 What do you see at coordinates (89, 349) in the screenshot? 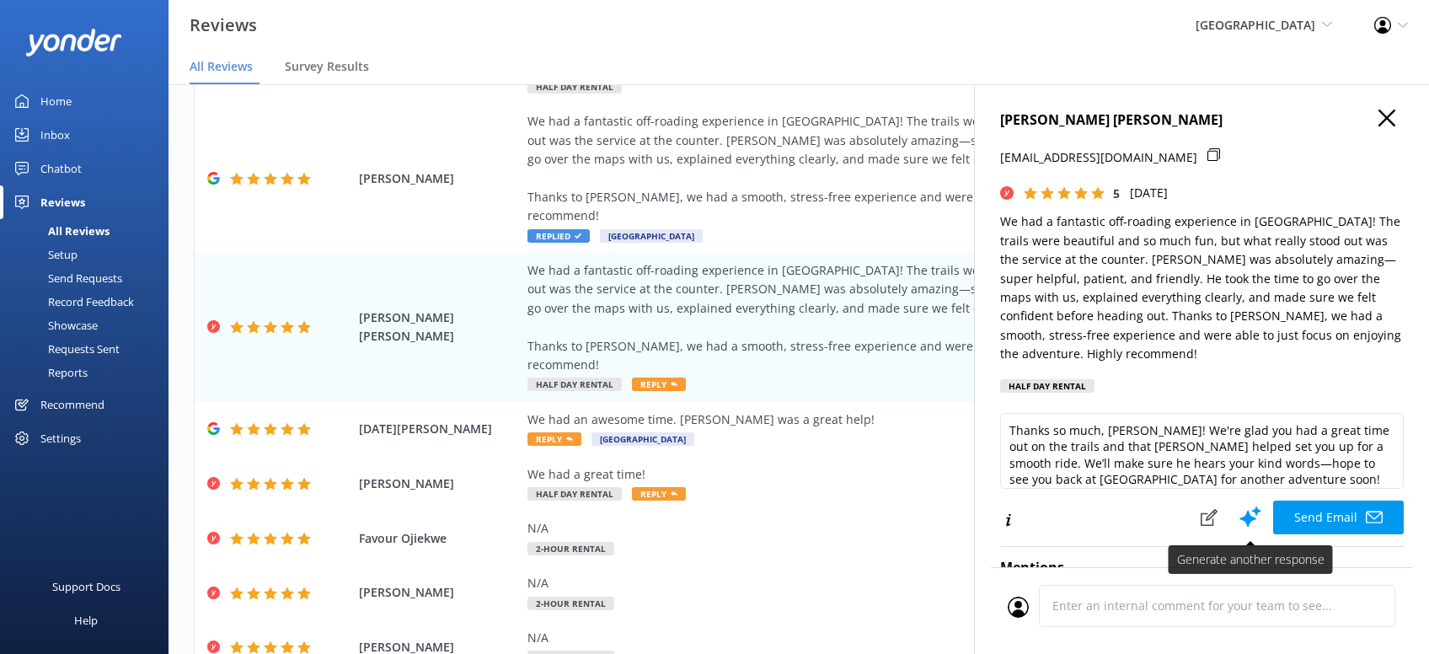
I see `a: Requests Sent` at bounding box center [89, 349].